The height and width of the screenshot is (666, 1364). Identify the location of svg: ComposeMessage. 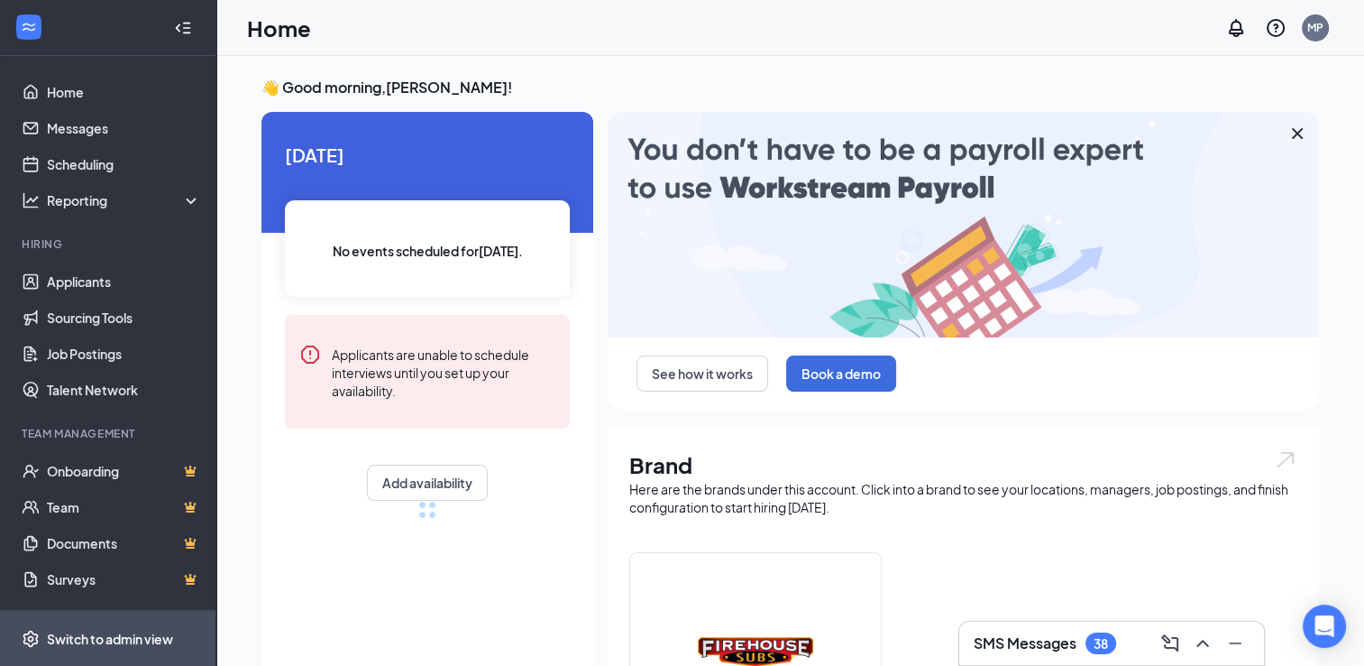
(1170, 643).